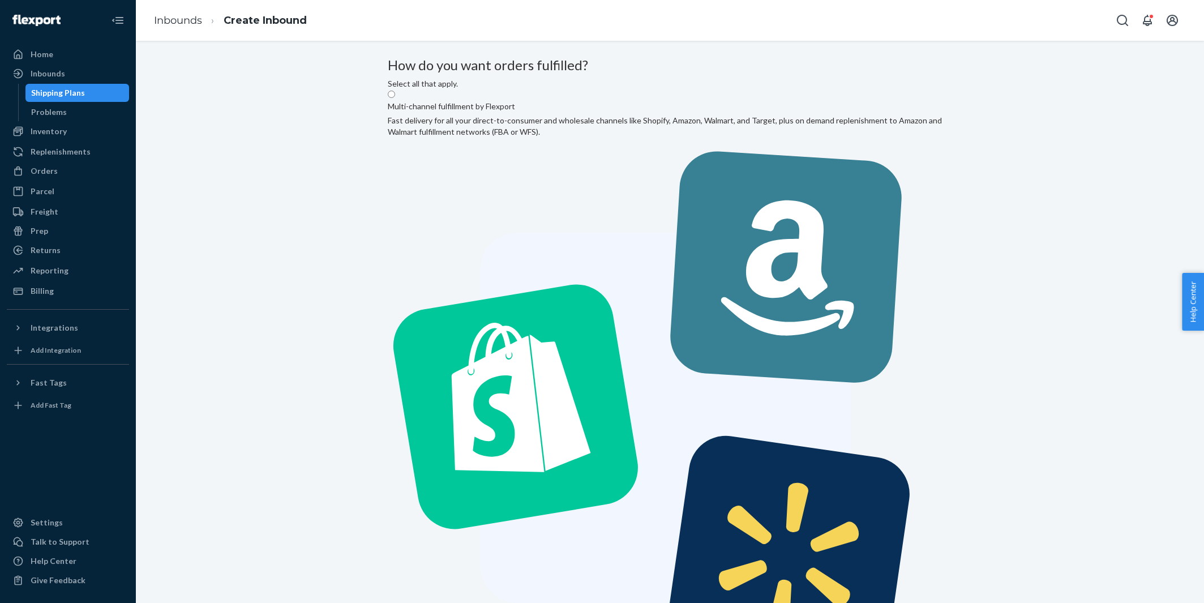 The image size is (1204, 603). Describe the element at coordinates (68, 231) in the screenshot. I see `a: Prep` at that location.